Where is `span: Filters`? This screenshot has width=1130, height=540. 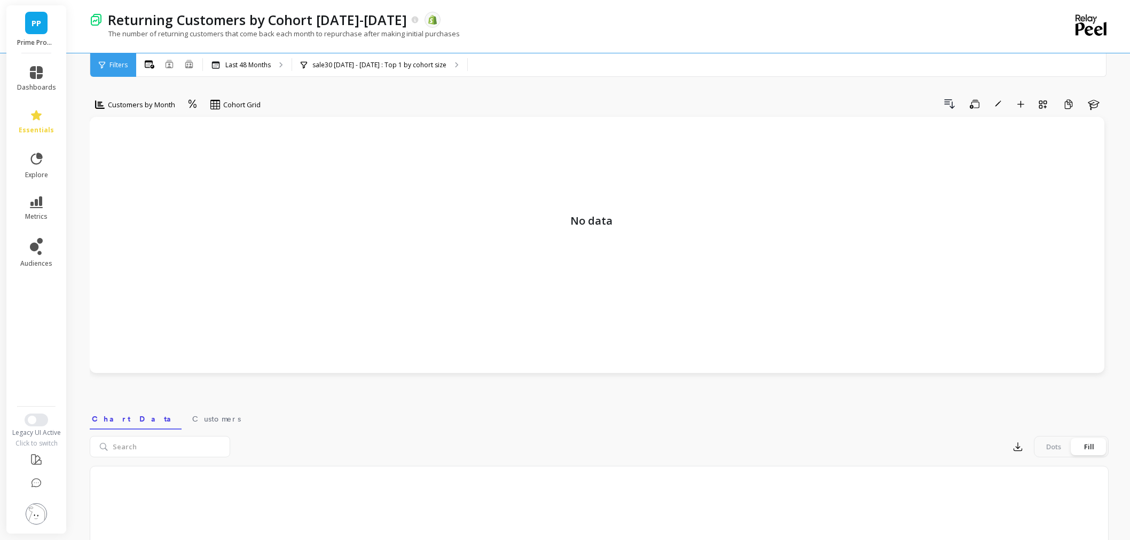 span: Filters is located at coordinates (119, 65).